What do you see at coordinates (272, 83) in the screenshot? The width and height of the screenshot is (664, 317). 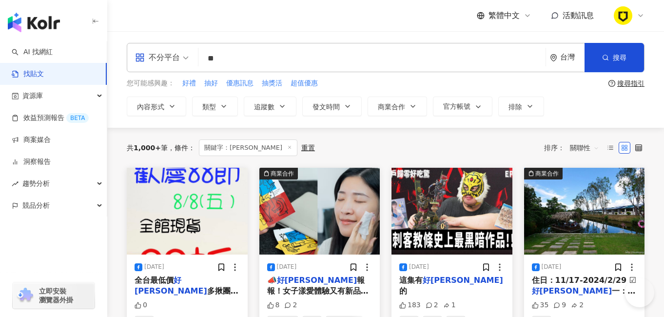 I see `span: 抽獎活` at bounding box center [272, 83].